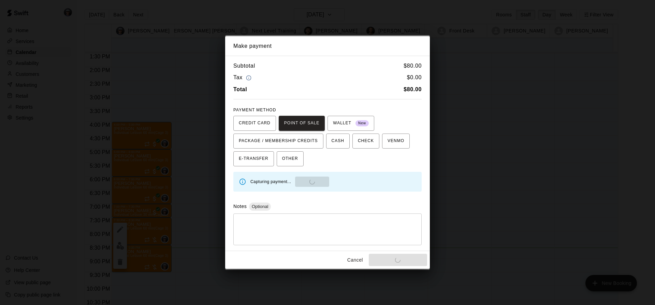  Describe the element at coordinates (338, 141) in the screenshot. I see `button: CASH` at that location.